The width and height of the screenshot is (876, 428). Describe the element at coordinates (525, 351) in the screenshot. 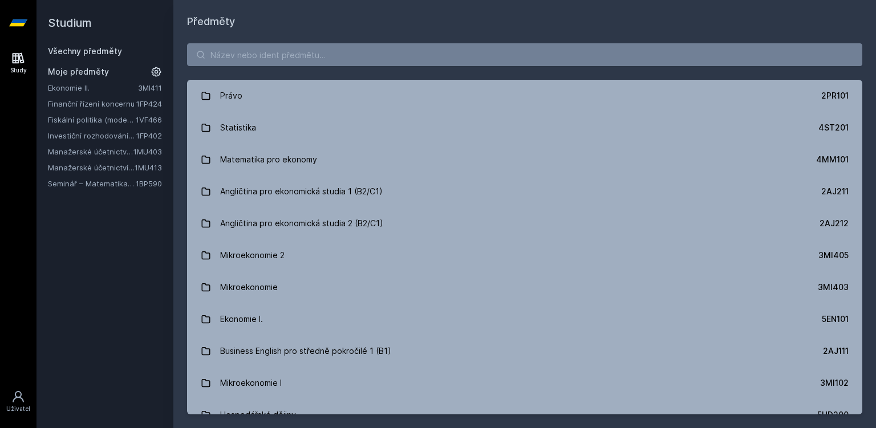

I see `a: Business English pro středně pokročilé 1 (B1) 2AJ111` at that location.